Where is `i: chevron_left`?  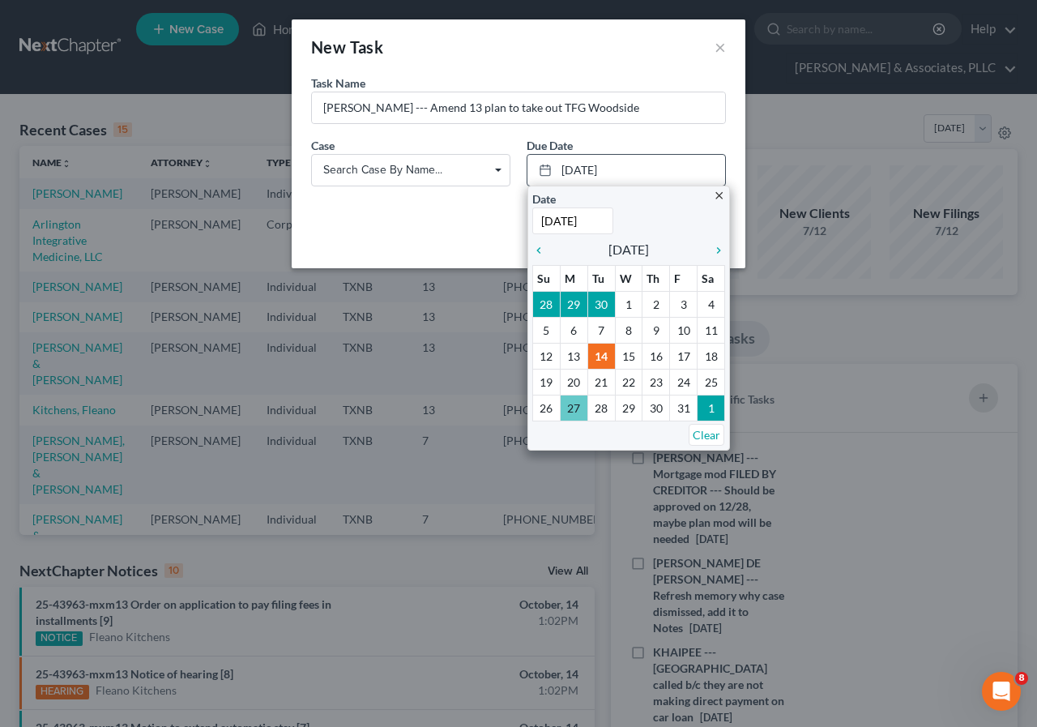 i: chevron_left is located at coordinates (543, 250).